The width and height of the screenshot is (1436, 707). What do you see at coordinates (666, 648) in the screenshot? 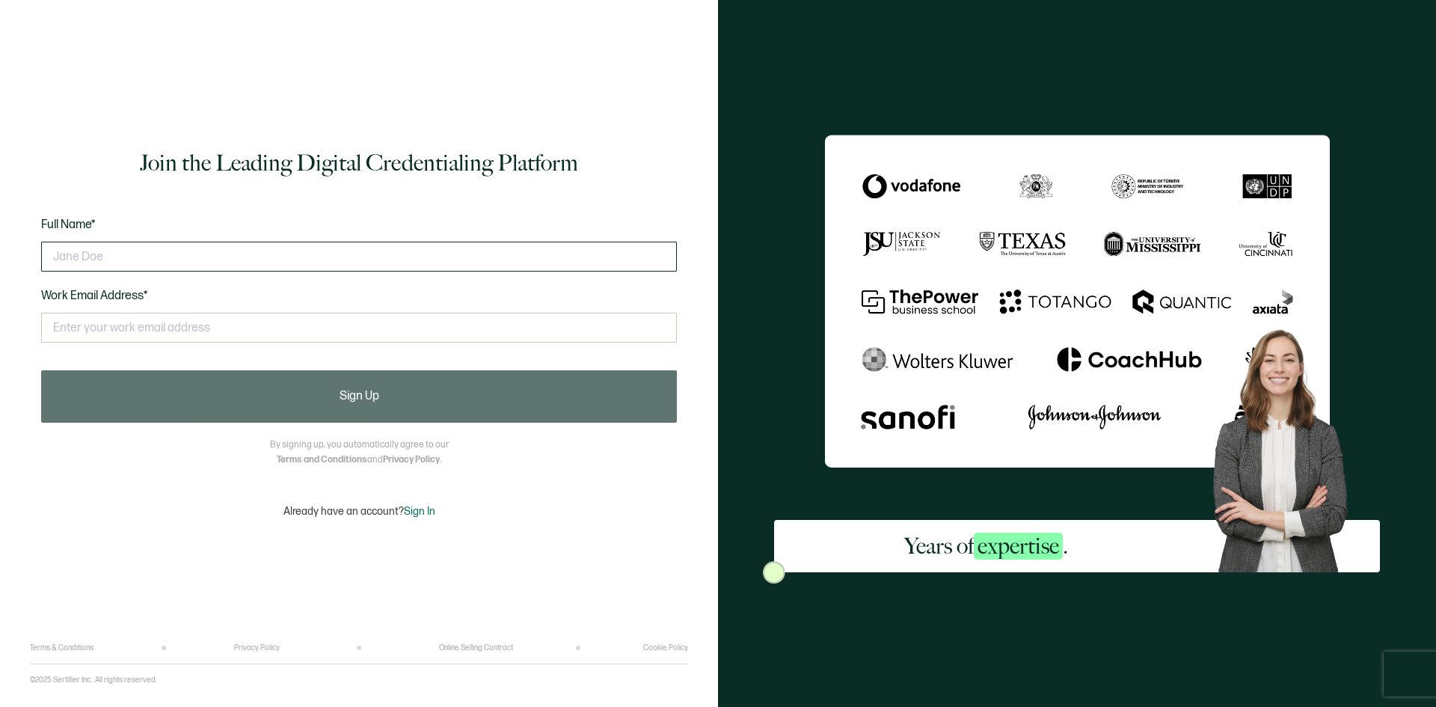
I see `a: Cookie Policy` at bounding box center [666, 648].